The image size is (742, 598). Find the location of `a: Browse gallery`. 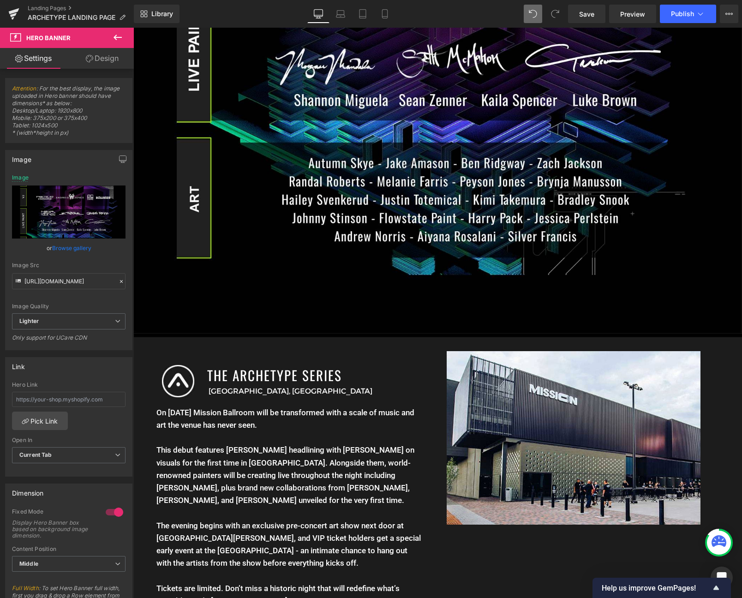

a: Browse gallery is located at coordinates (72, 248).